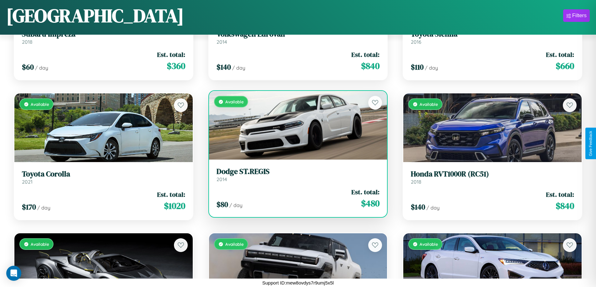 The width and height of the screenshot is (596, 287). Describe the element at coordinates (579, 16) in the screenshot. I see `div: Filters` at that location.